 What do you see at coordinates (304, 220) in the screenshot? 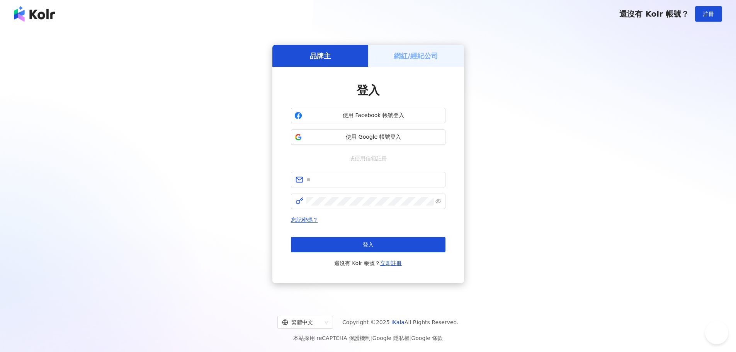
I see `a: 忘記密碼？` at bounding box center [304, 220].